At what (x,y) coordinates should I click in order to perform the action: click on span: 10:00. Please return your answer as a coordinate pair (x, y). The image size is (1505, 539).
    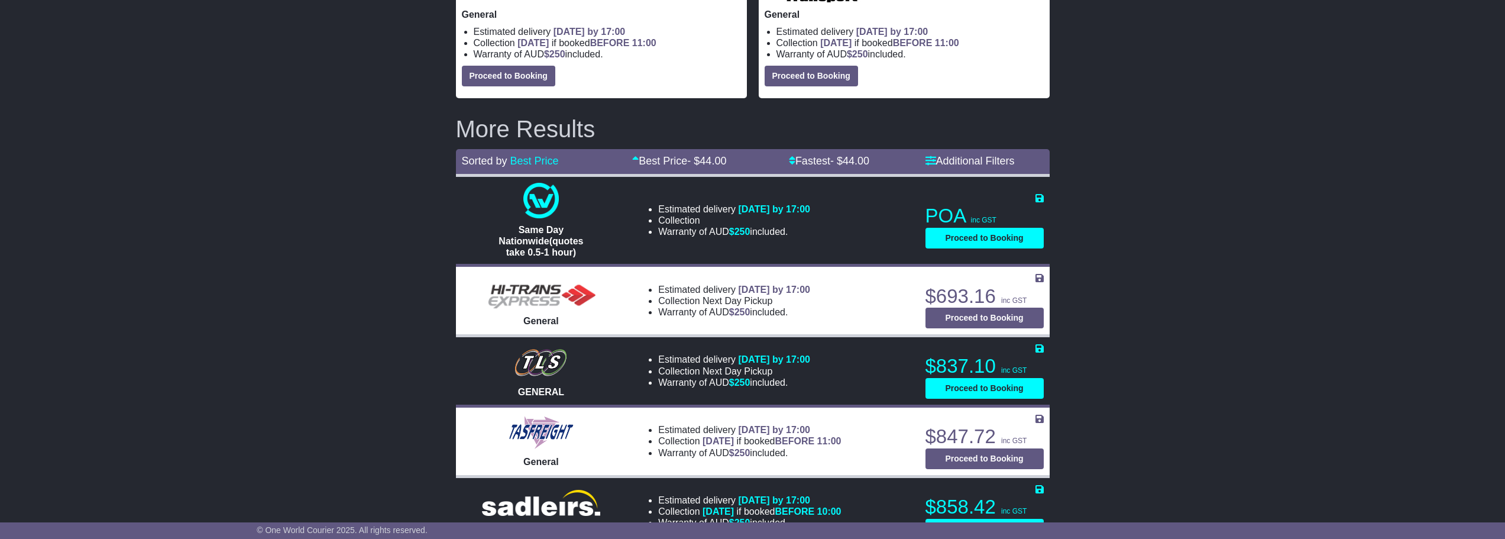
    Looking at the image, I should click on (829, 511).